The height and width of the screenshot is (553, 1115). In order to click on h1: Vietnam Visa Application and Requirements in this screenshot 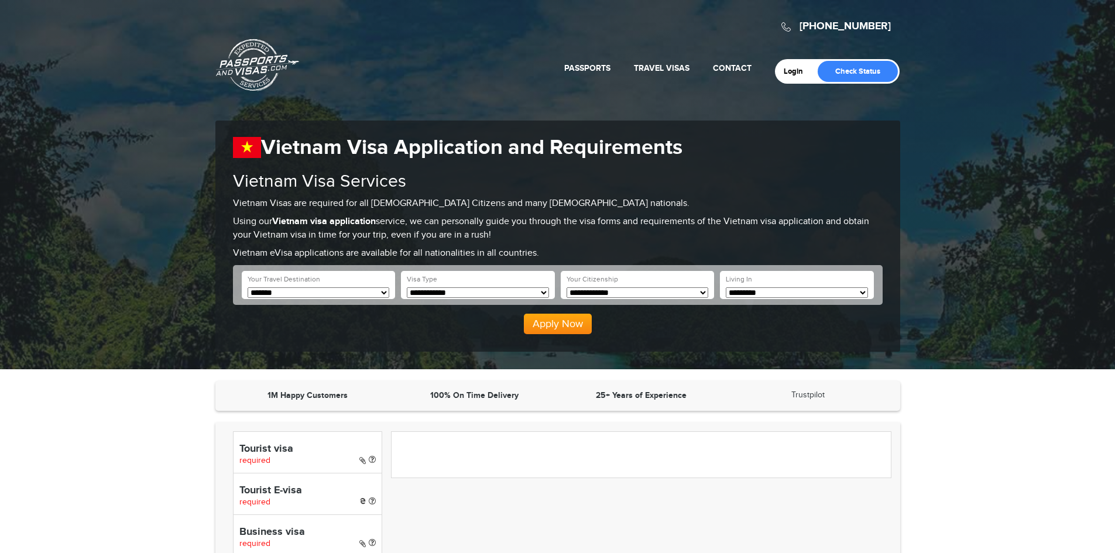, I will do `click(558, 147)`.